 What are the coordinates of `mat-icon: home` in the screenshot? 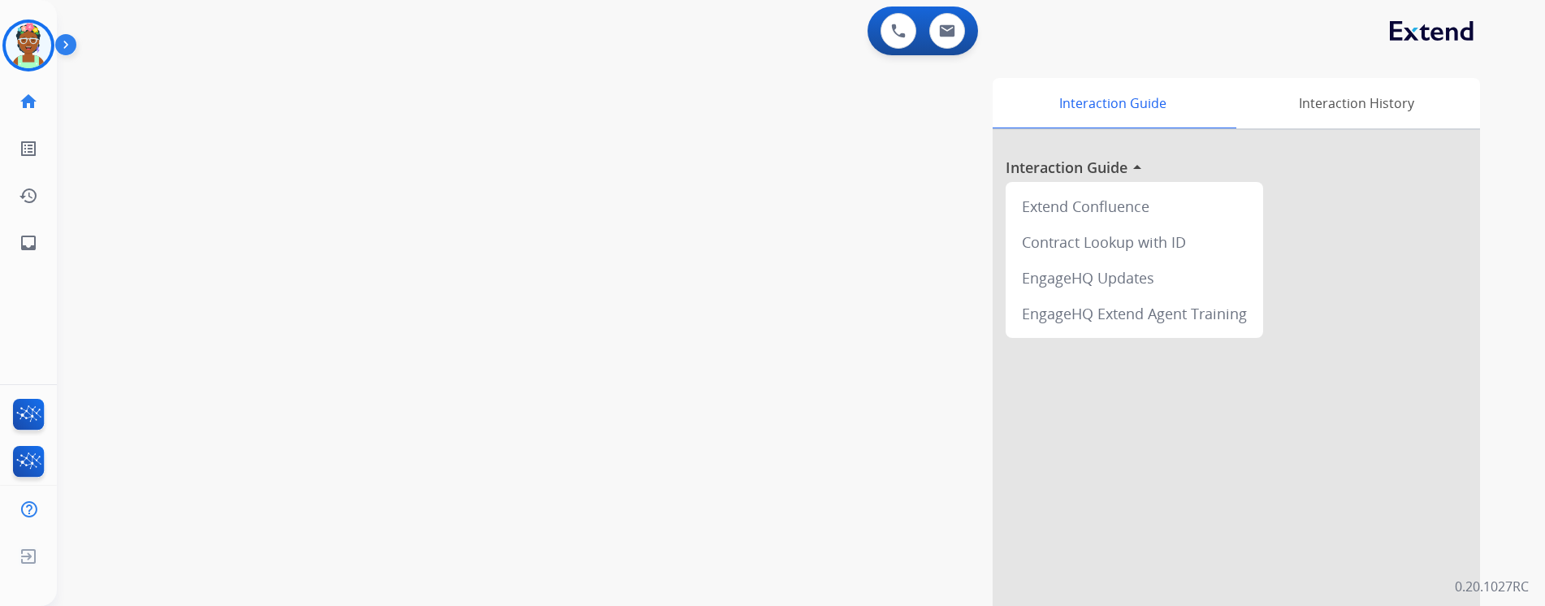 It's located at (28, 102).